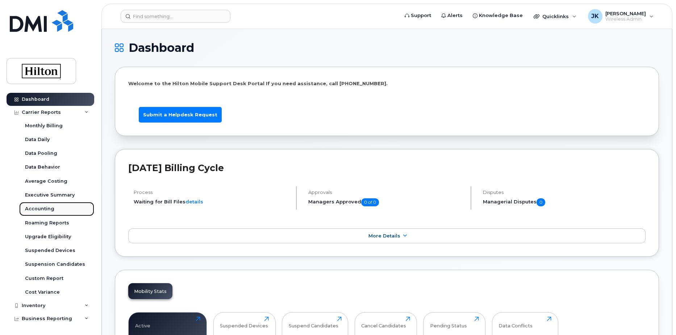 The image size is (676, 335). Describe the element at coordinates (383, 322) in the screenshot. I see `div: Cancel Candidates` at that location.